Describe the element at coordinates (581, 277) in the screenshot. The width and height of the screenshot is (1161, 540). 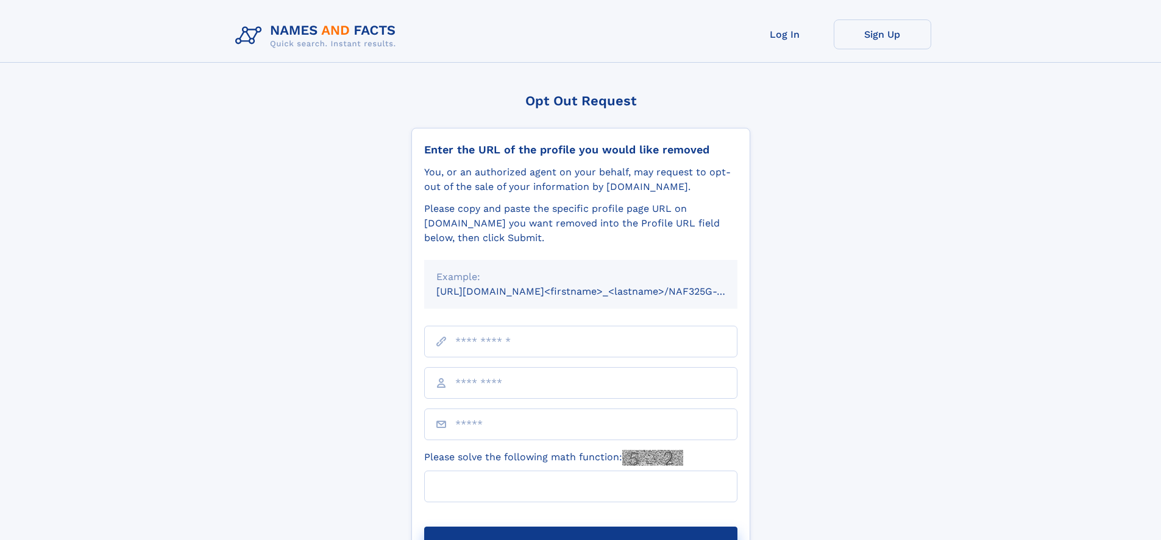
I see `div: Example:` at that location.